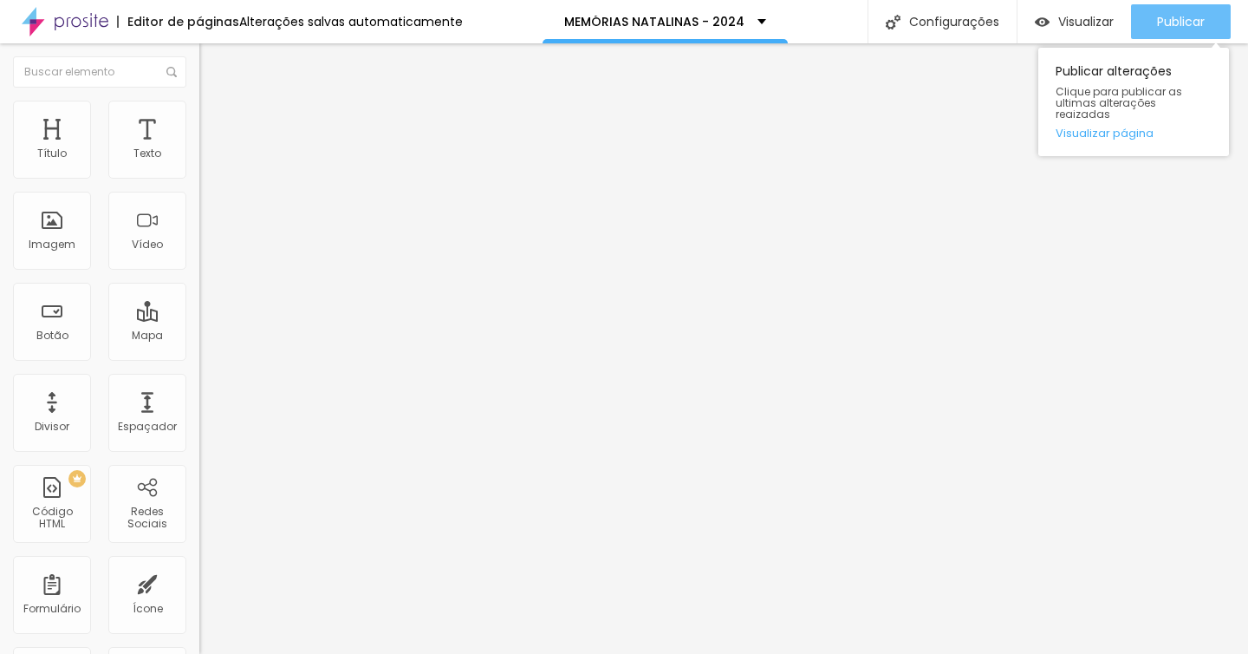 The image size is (1248, 654). What do you see at coordinates (147, 336) in the screenshot?
I see `div: Mapa` at bounding box center [147, 336].